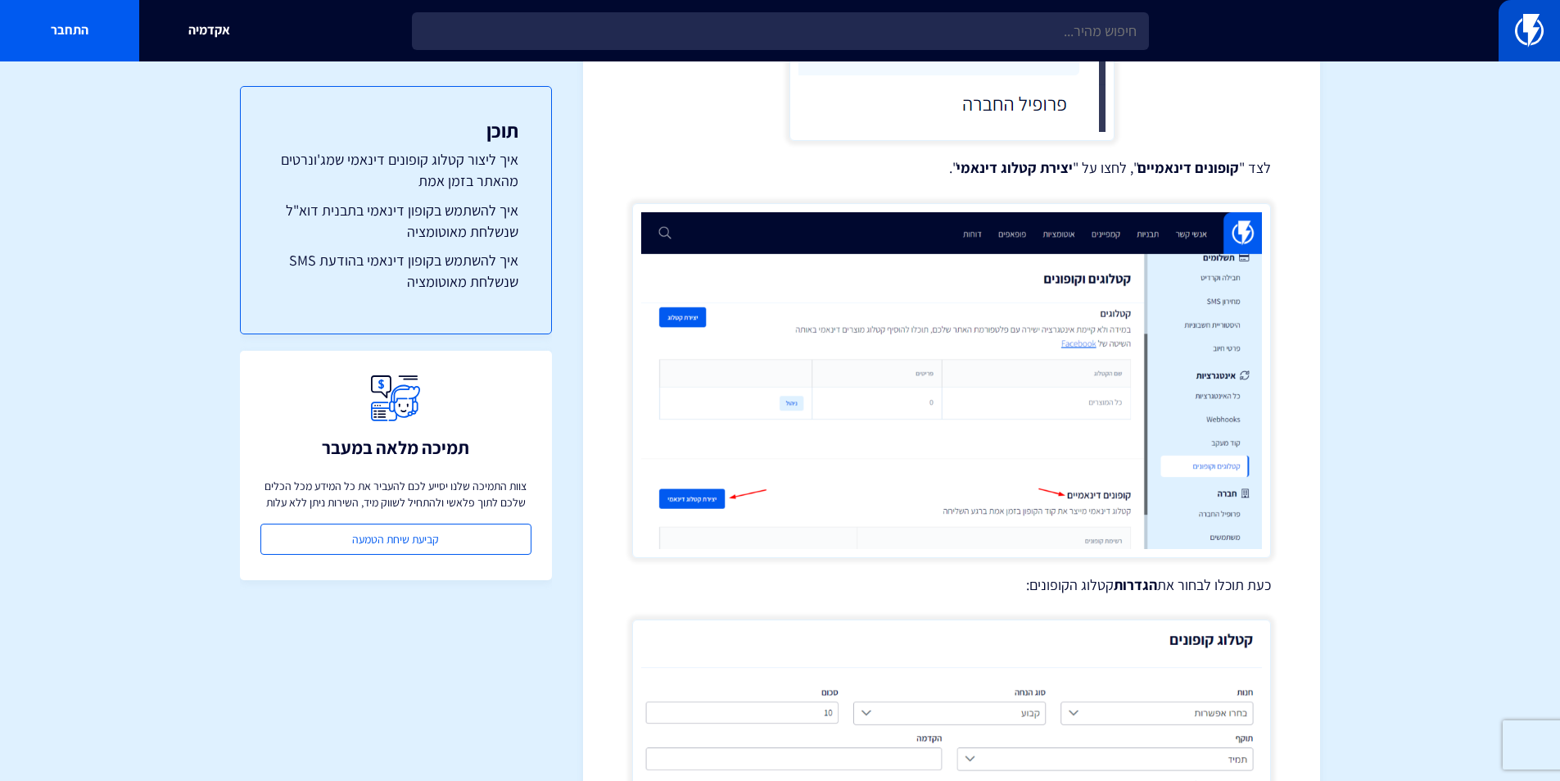 This screenshot has width=1560, height=781. Describe the element at coordinates (396, 447) in the screenshot. I see `h3: תמיכה מלאה במעבר` at that location.